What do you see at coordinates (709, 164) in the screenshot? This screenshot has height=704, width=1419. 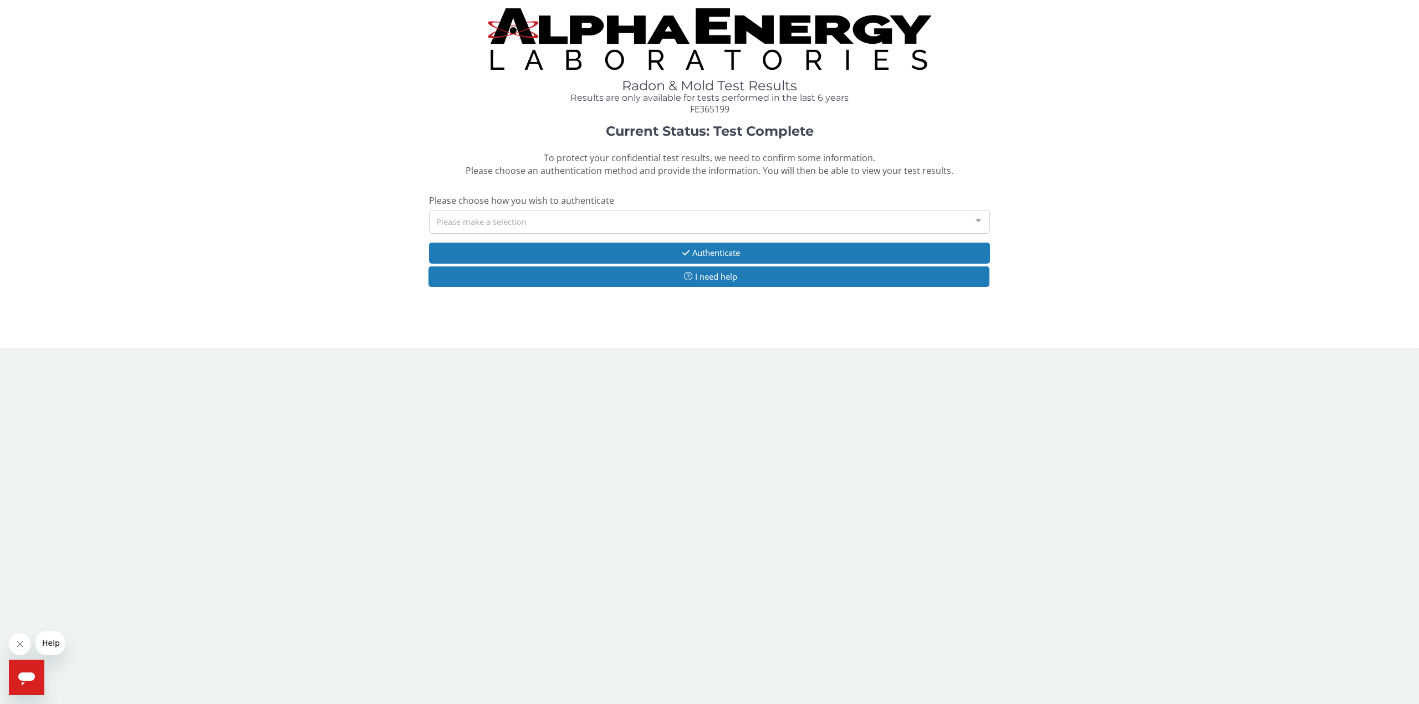 I see `span: To protect your confidential test results, we need to confirm some information. Please choose an ...` at bounding box center [709, 164].